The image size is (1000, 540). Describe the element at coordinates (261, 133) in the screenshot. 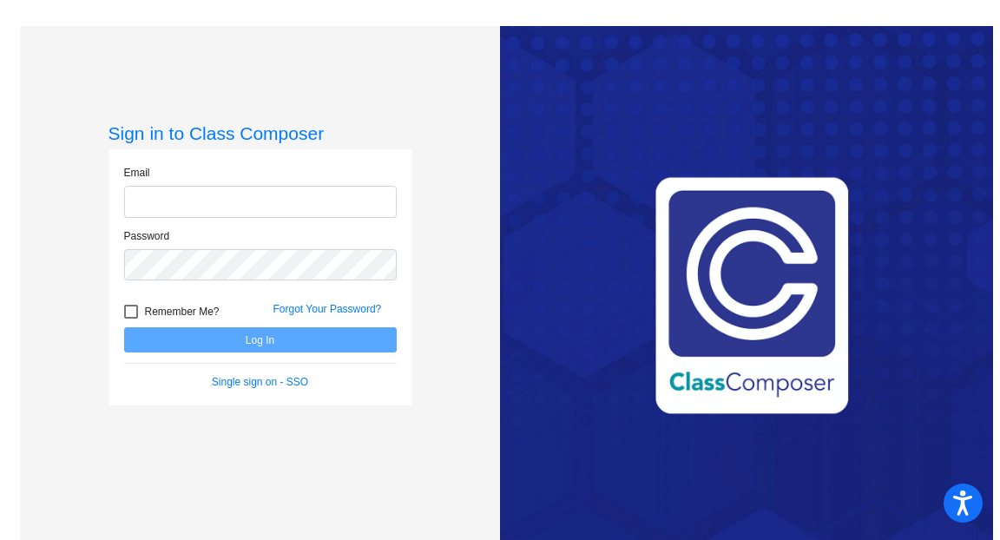

I see `h3: Sign in to Class Composer` at that location.